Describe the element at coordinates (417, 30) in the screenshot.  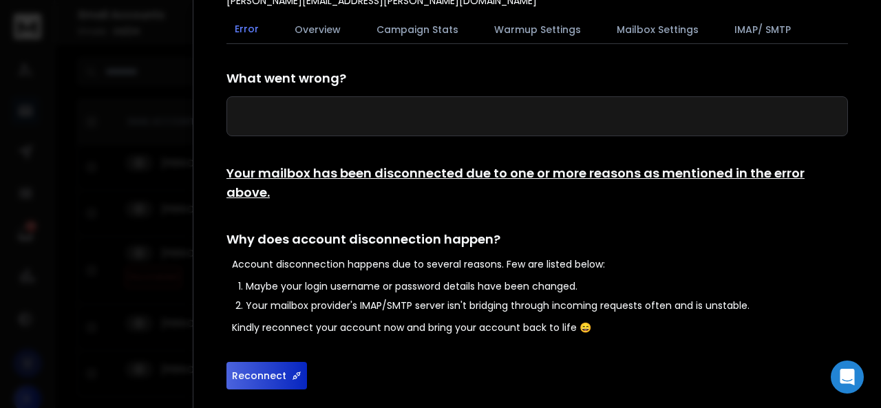
I see `button: Campaign Stats` at that location.